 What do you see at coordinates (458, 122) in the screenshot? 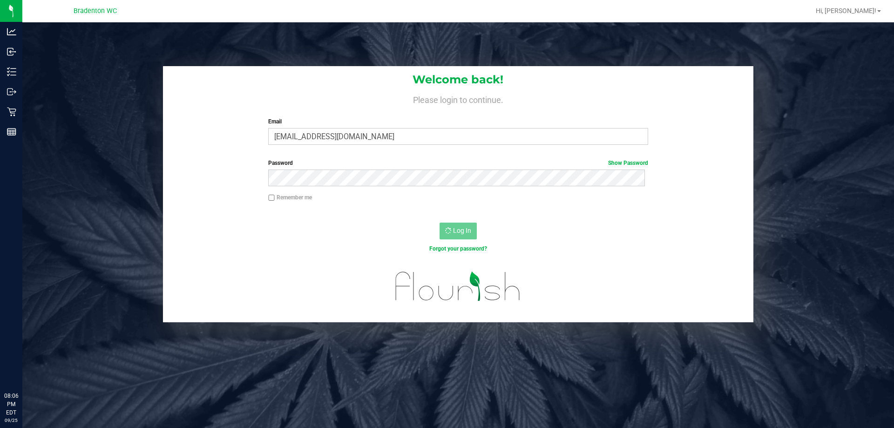
I see `label: Email` at bounding box center [458, 122].